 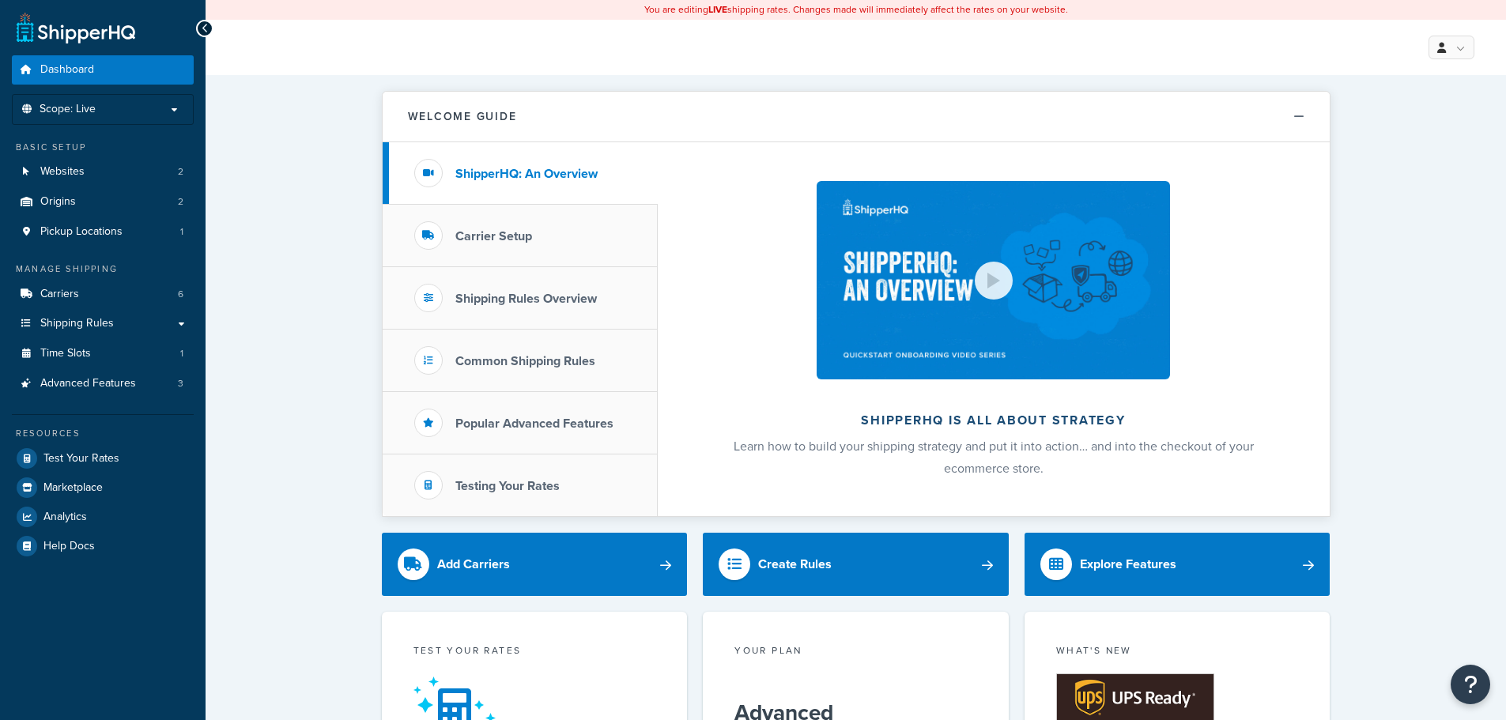 I want to click on h3: ShipperHQ: An Overview, so click(x=527, y=174).